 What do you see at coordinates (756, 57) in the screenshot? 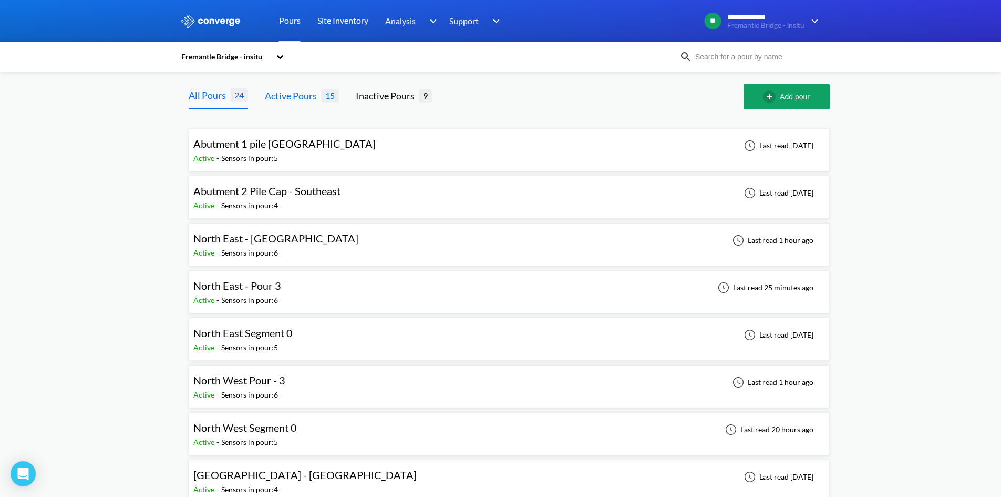
I see `input: Search for a pour by name` at bounding box center [756, 57].